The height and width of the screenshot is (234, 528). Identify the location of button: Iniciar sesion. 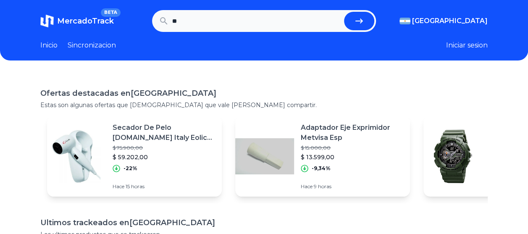
(466, 45).